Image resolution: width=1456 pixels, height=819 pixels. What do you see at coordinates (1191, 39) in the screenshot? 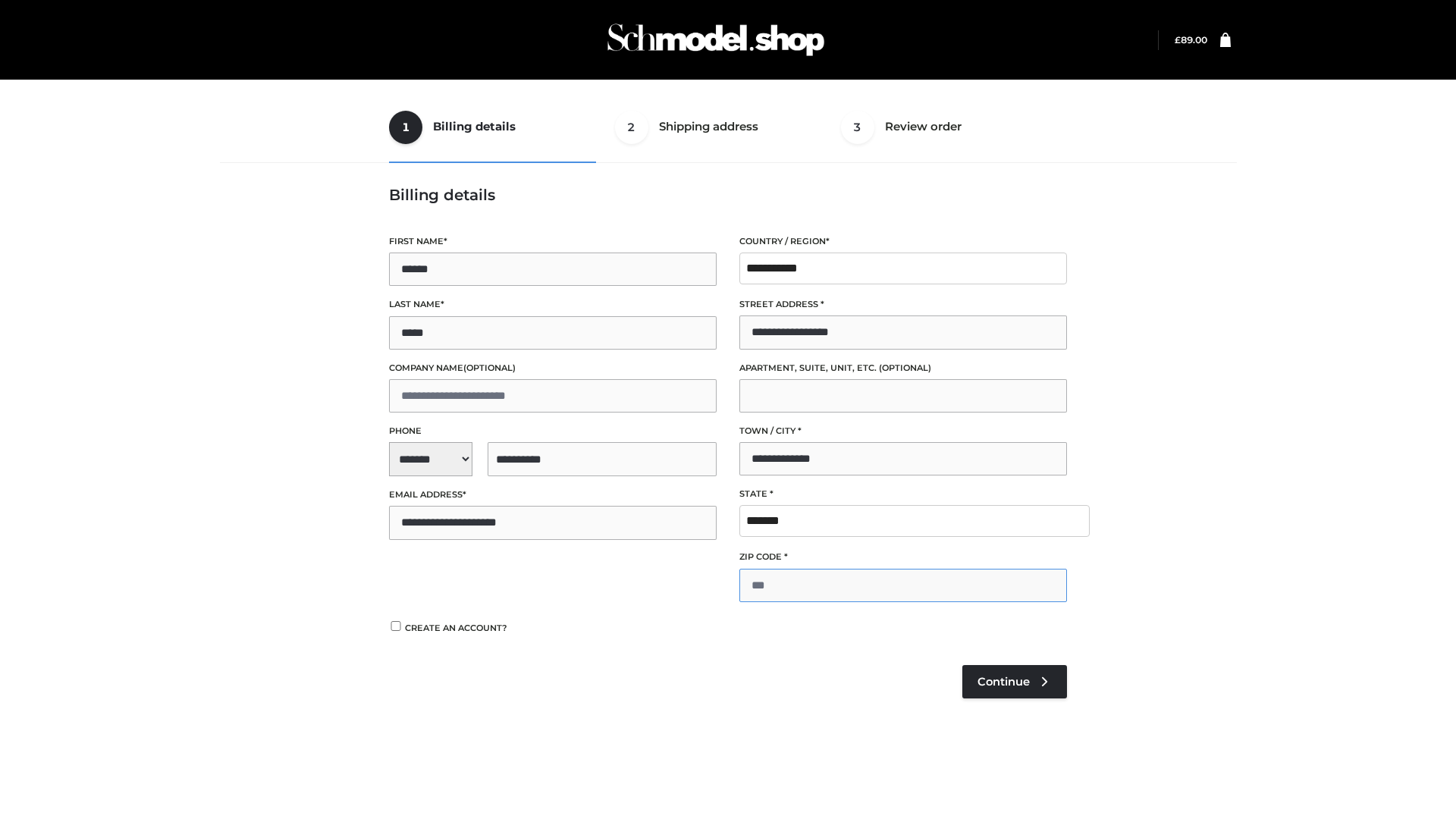
I see `bdi: 89.00` at bounding box center [1191, 39].